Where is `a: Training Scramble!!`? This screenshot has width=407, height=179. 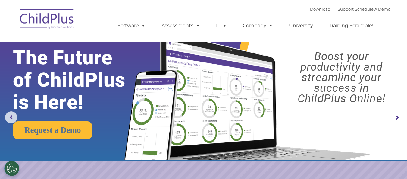 a: Training Scramble!! is located at coordinates (351, 26).